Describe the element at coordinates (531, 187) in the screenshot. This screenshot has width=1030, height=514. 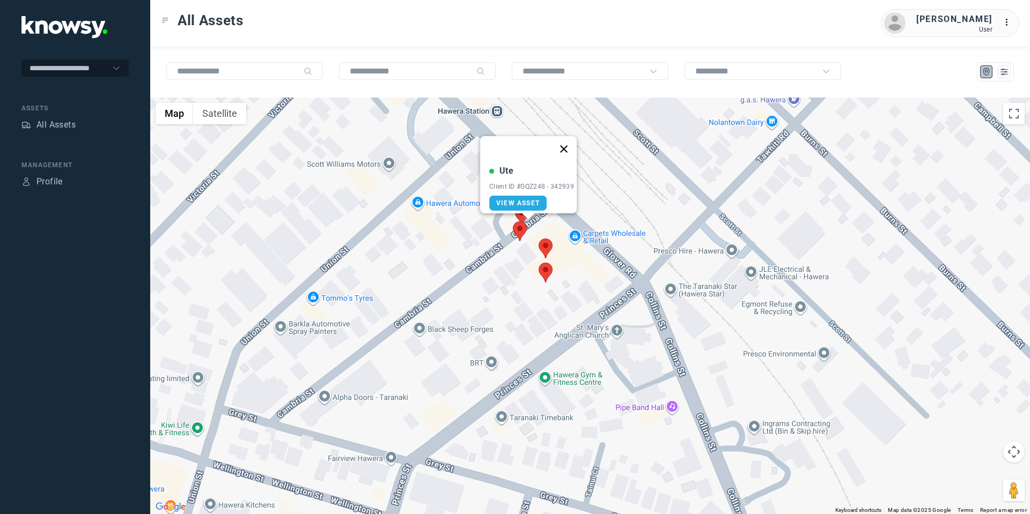
I see `div: Client ID #GQZ248 - 342939` at that location.